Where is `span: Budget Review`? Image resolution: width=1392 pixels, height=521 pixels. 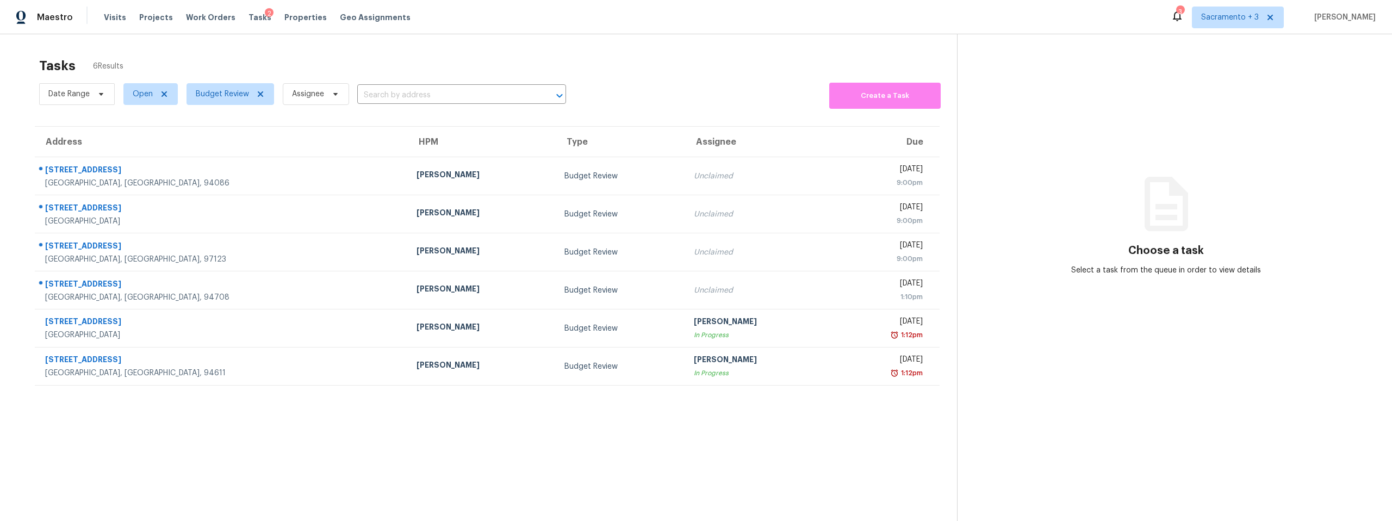
span: Budget Review is located at coordinates (222, 94).